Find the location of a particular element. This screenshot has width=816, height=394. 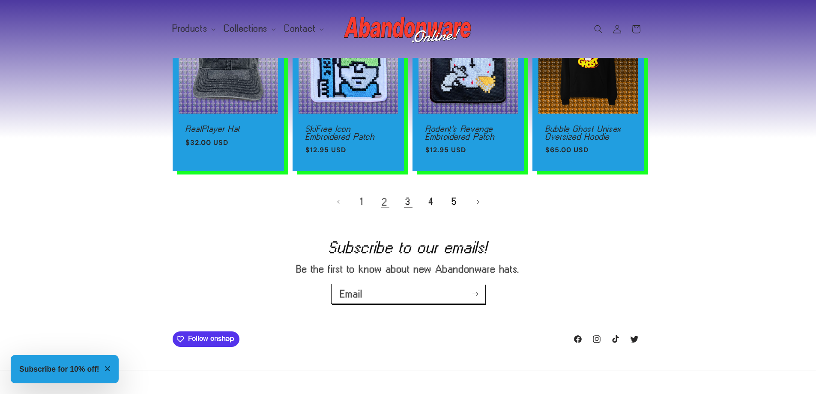

span: Products is located at coordinates (190, 29).